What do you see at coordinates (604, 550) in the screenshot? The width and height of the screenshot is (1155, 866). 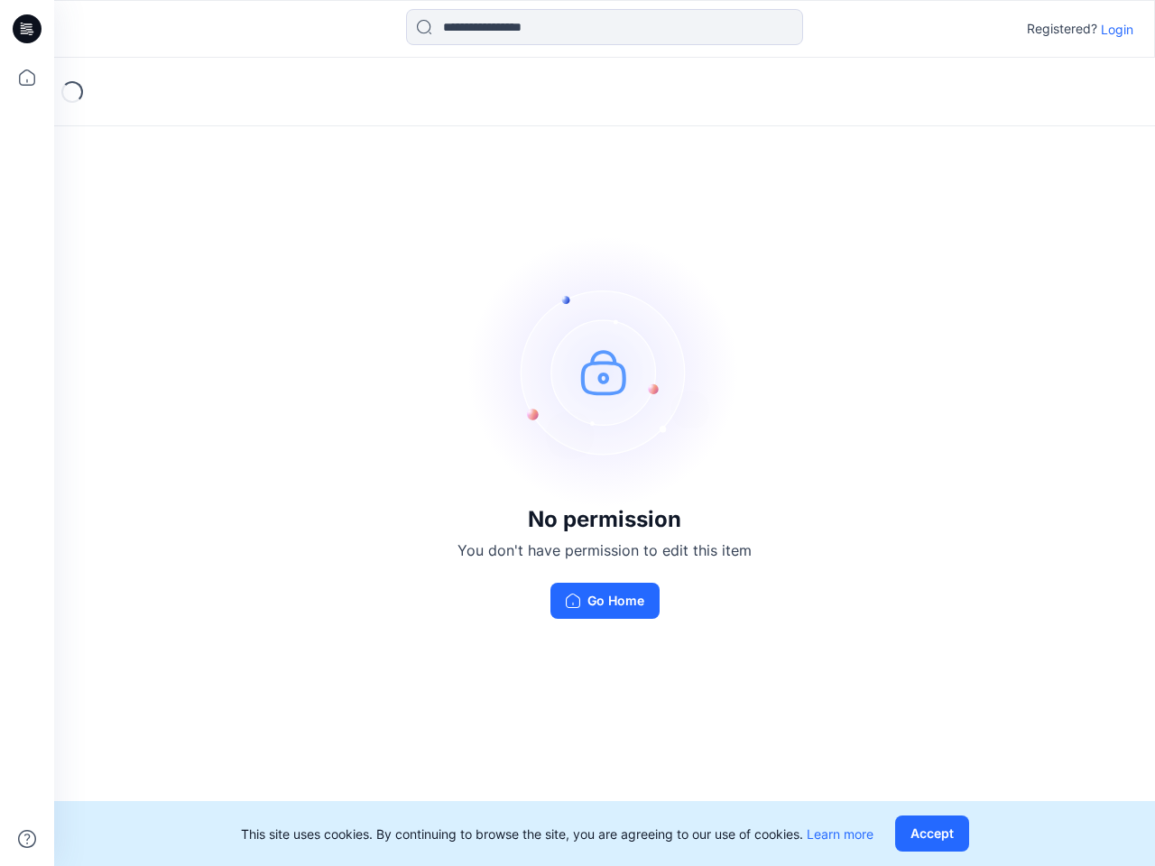 I see `p: You don't have permission to edit this item` at bounding box center [604, 550].